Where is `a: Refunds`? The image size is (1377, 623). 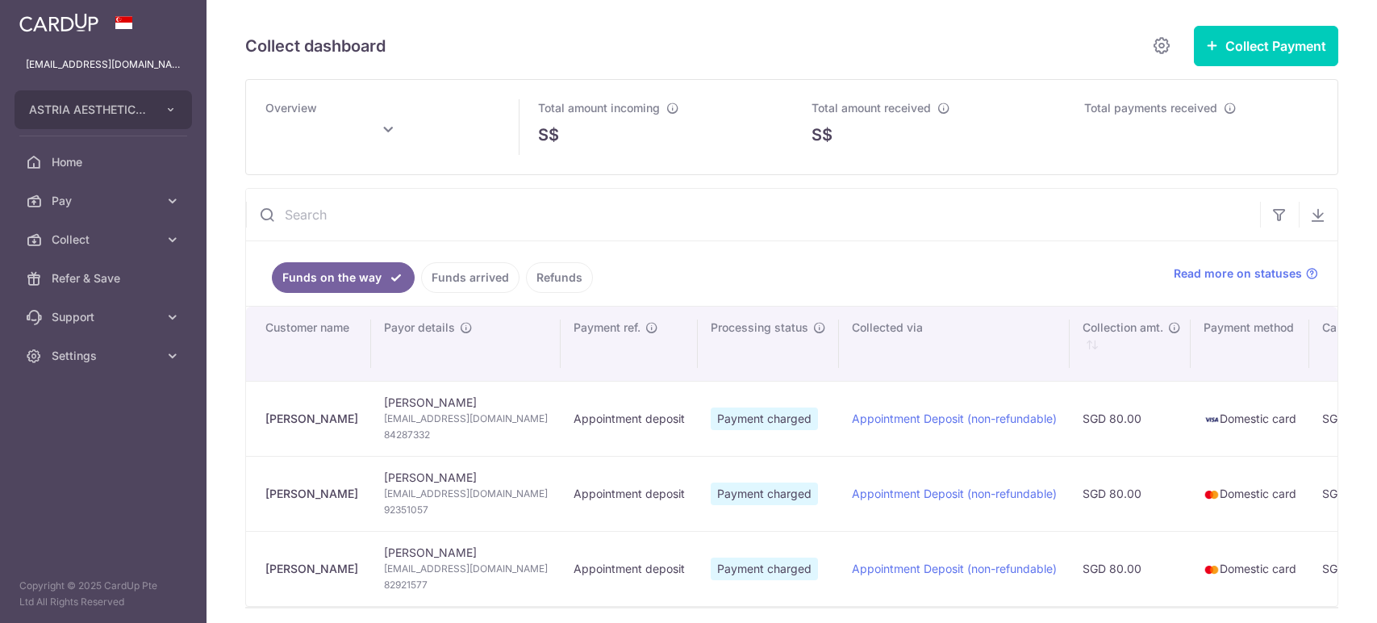 a: Refunds is located at coordinates (559, 278).